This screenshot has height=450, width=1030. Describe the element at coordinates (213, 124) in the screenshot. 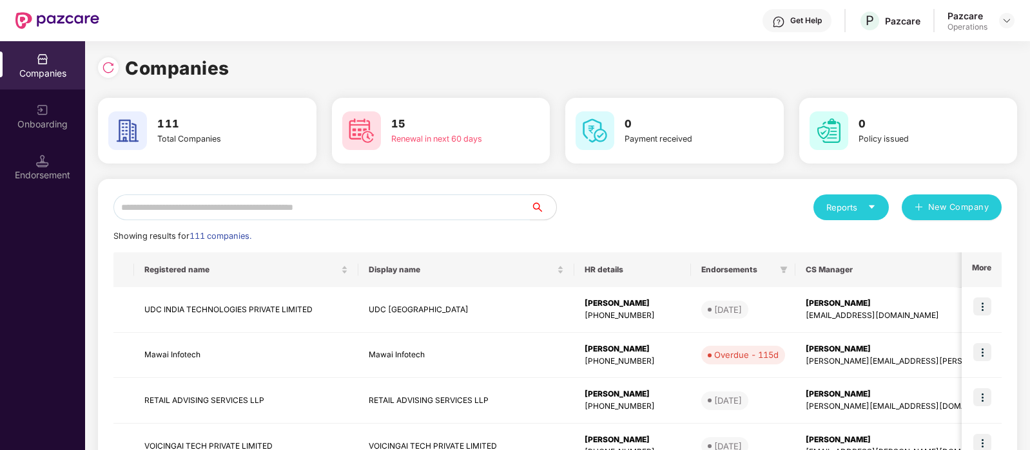

I see `h3: 111` at that location.